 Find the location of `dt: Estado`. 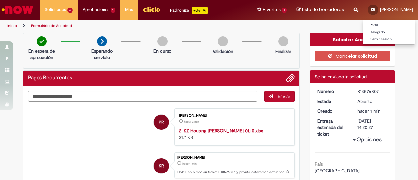

dt: Estado is located at coordinates (332, 101).